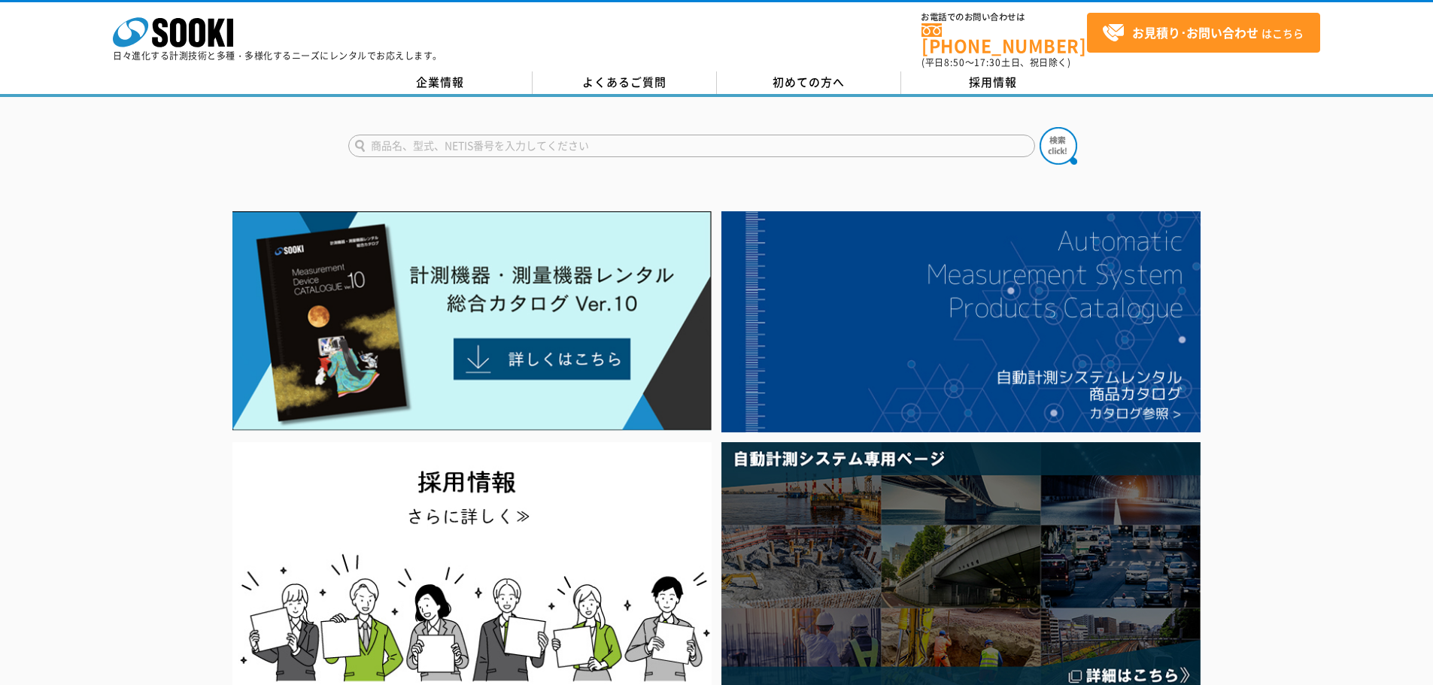 The height and width of the screenshot is (685, 1433). I want to click on p: 日々進化する計測技術と多種・多様化するニーズにレンタルでお応えします。, so click(278, 56).